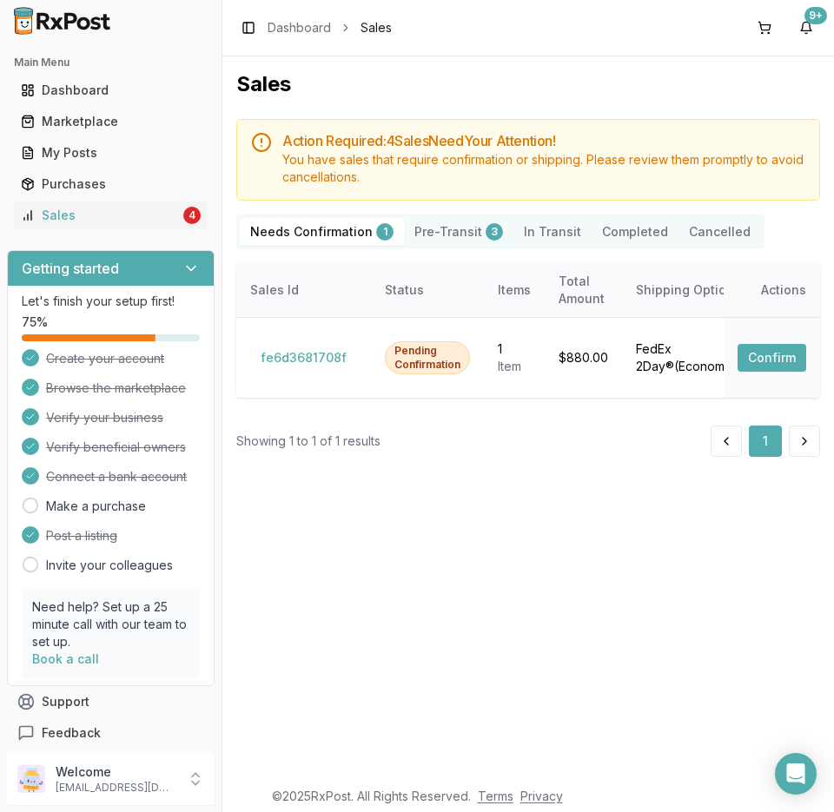  I want to click on p: Welcome, so click(116, 772).